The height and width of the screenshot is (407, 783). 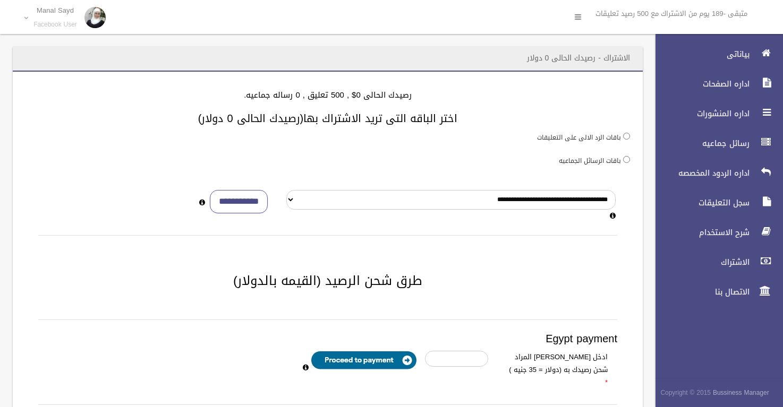 What do you see at coordinates (328, 118) in the screenshot?
I see `h3: اختر الباقه التى تريد الاشتراك بها(رصيدك الحالى 0 دولار)` at bounding box center [328, 118].